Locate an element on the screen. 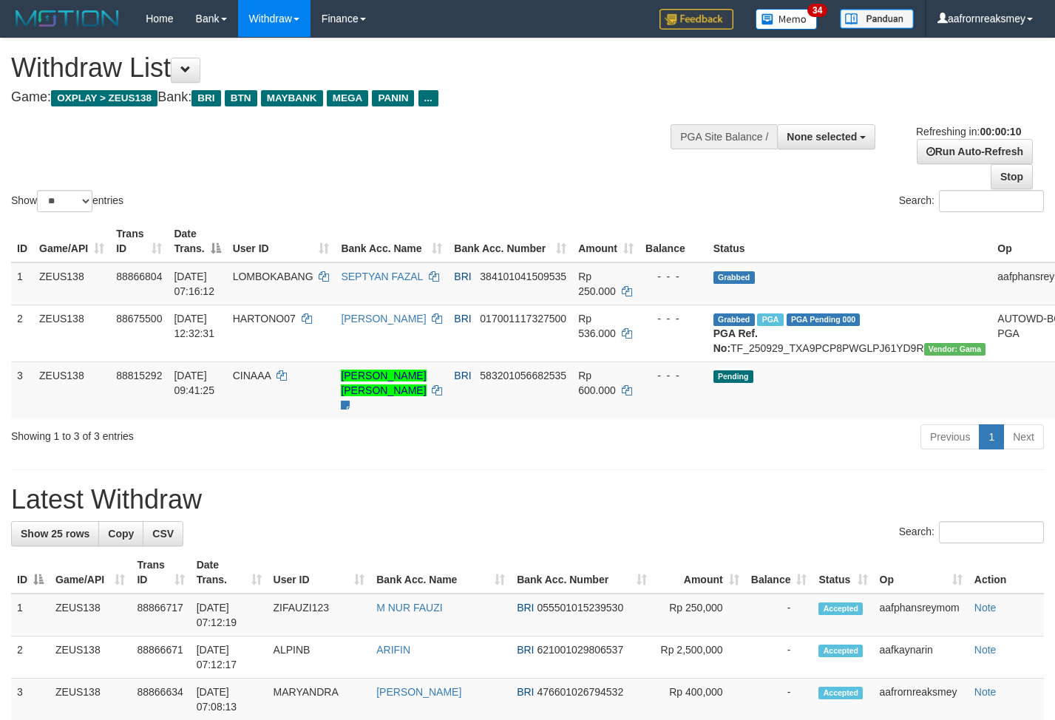 The height and width of the screenshot is (720, 1055). a: Run Auto-Refresh is located at coordinates (974, 152).